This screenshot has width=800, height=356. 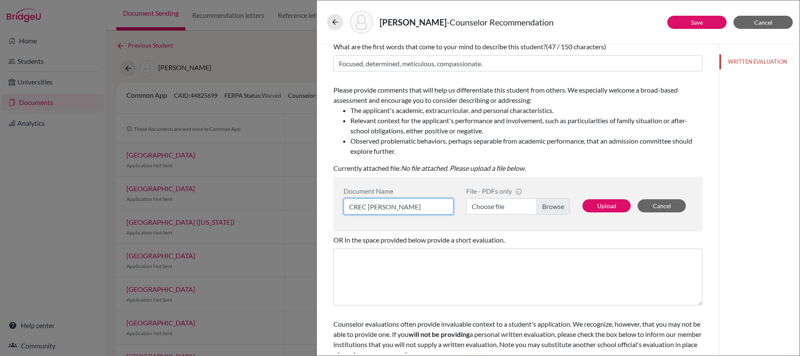 What do you see at coordinates (527, 146) in the screenshot?
I see `li: Observed problematic behaviors, perhaps separable from academic performance, that an admission co...` at bounding box center [527, 146].